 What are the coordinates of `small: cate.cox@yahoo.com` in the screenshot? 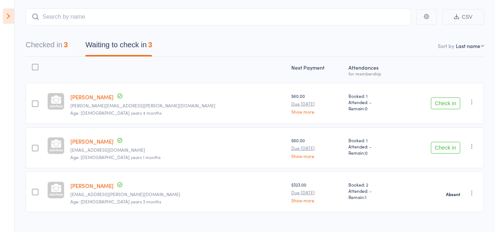 It's located at (178, 194).